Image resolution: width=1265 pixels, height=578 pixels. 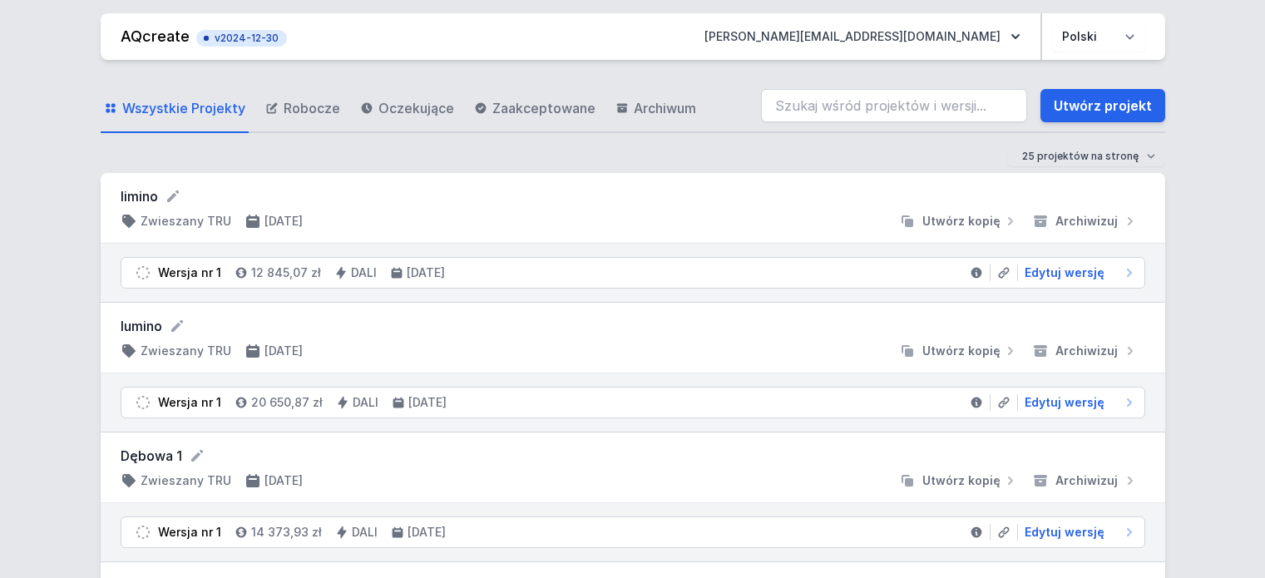 I want to click on a: Oczekujące, so click(x=407, y=109).